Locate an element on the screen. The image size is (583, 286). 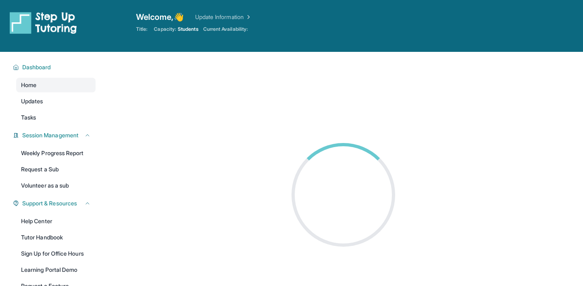
a: Volunteer as a sub is located at coordinates (56, 185).